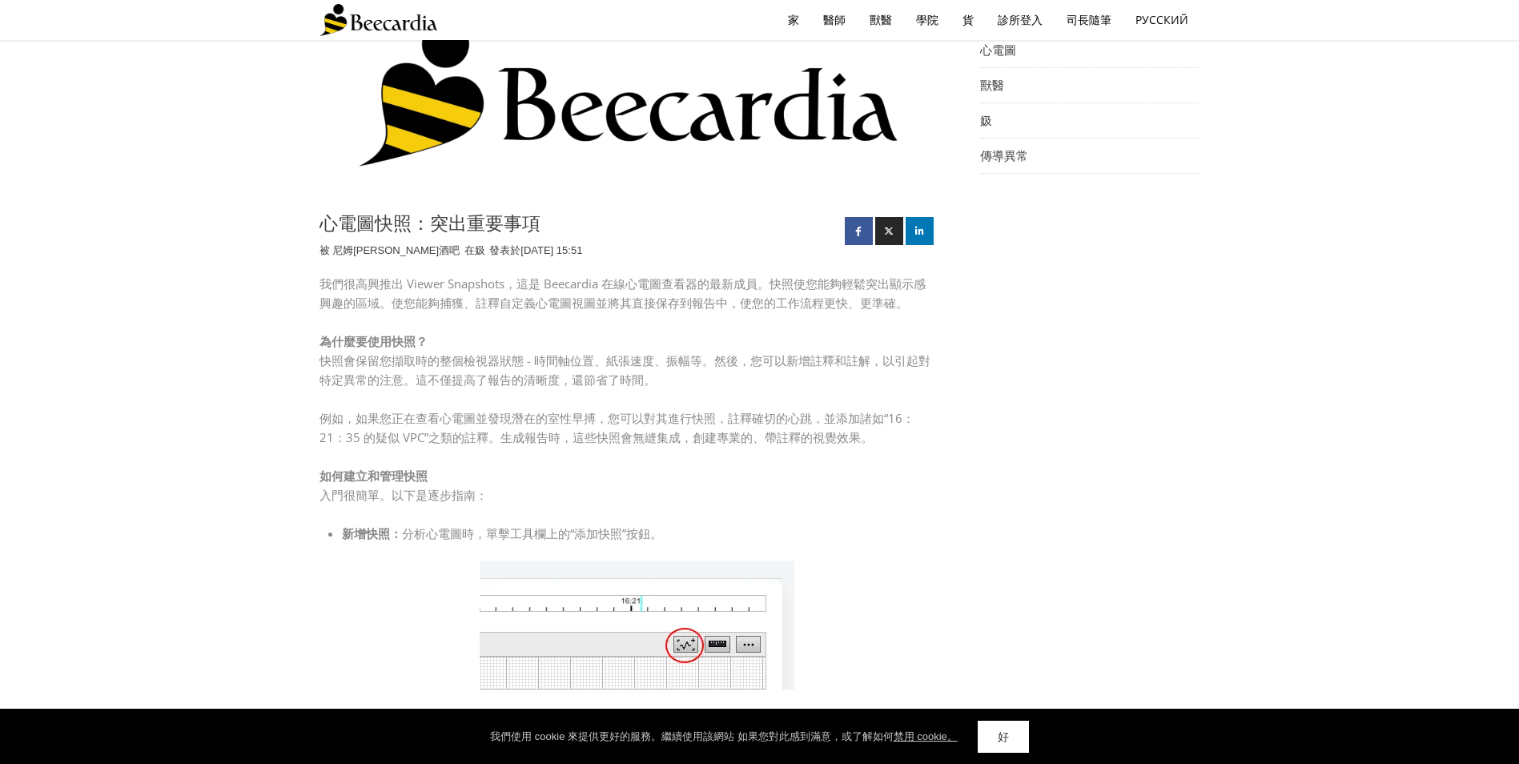  Describe the element at coordinates (373, 476) in the screenshot. I see `span: 如何建立和管理快照` at that location.